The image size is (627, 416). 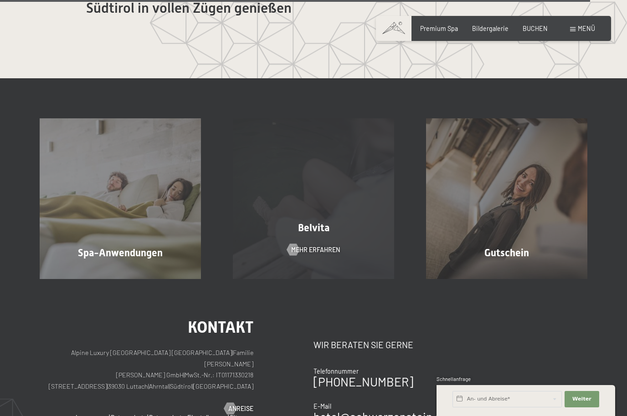 What do you see at coordinates (582, 399) in the screenshot?
I see `button: Weiter` at bounding box center [582, 399].